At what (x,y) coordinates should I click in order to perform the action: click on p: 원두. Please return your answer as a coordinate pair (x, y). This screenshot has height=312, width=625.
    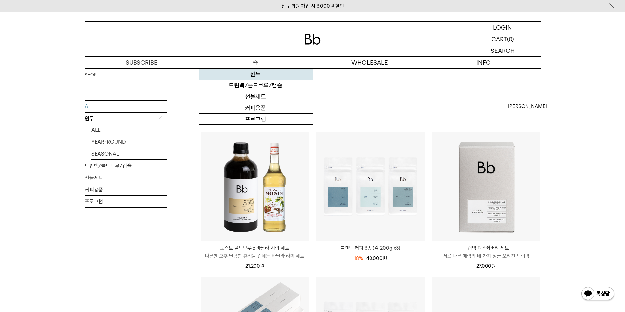
    Looking at the image, I should click on (126, 119).